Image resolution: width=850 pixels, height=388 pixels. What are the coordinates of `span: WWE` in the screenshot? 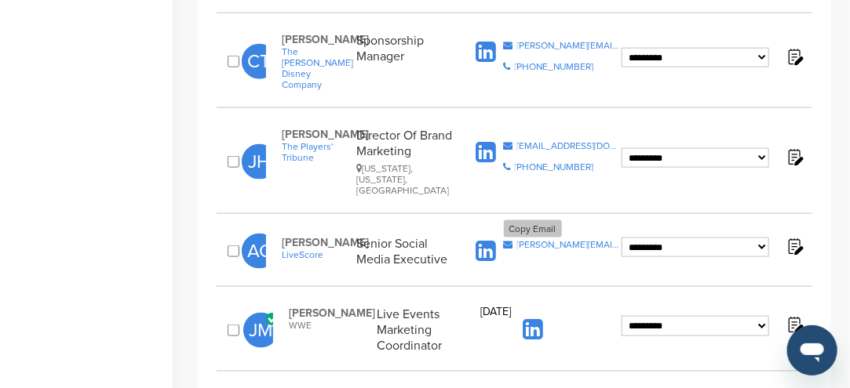 It's located at (329, 326).